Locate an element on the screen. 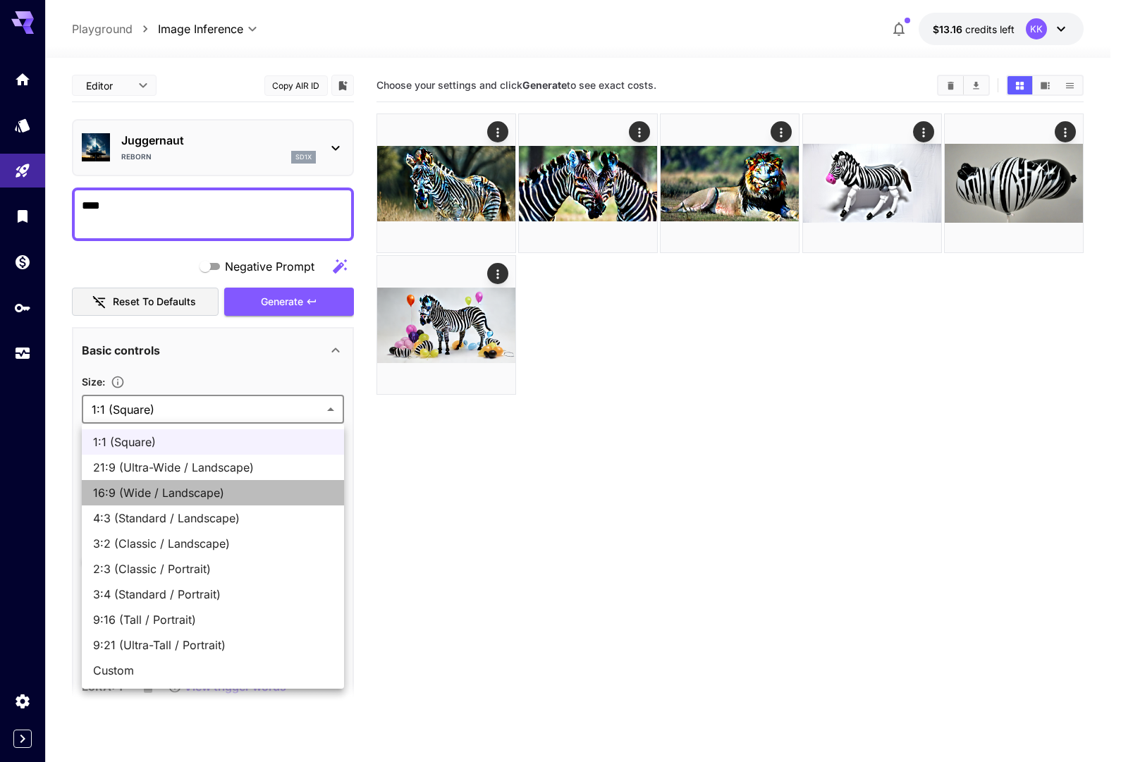 The height and width of the screenshot is (762, 1121). span: 3:2 (Classic / Landscape) is located at coordinates (213, 543).